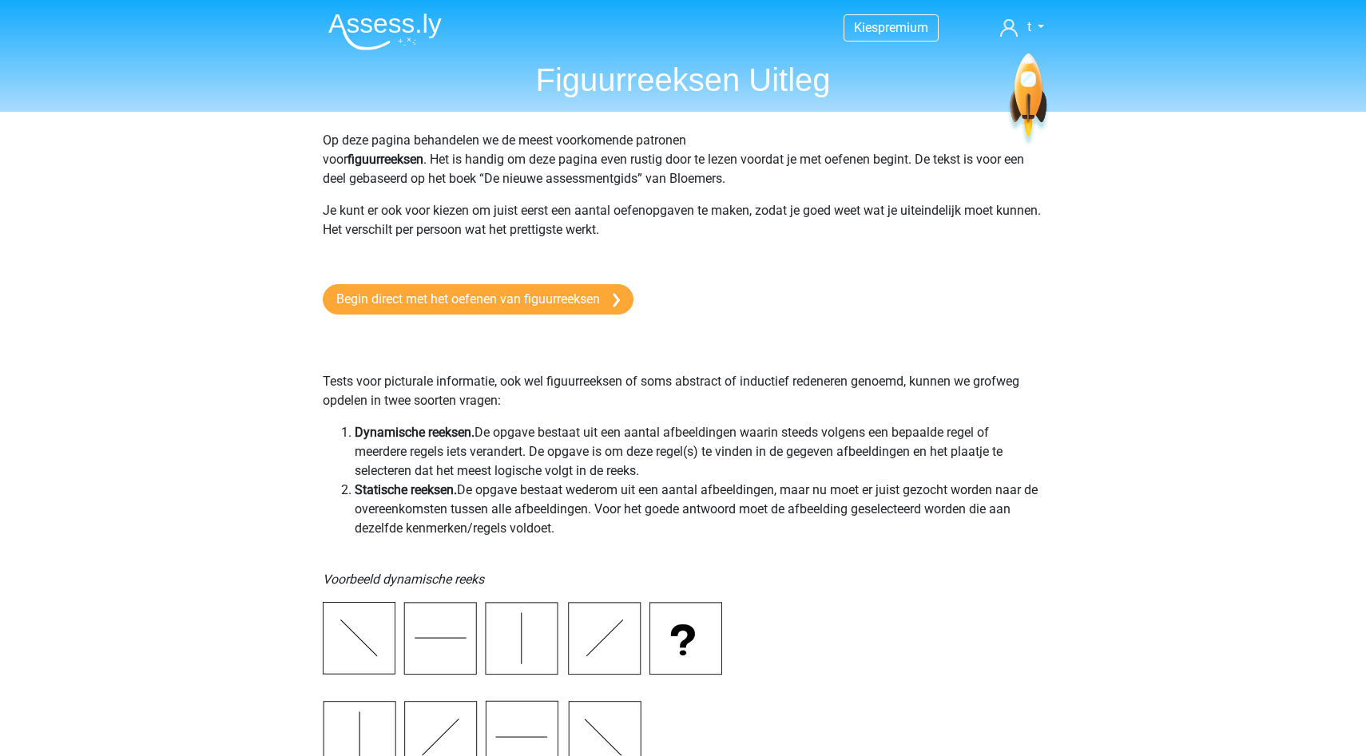 The height and width of the screenshot is (756, 1366). Describe the element at coordinates (1028, 100) in the screenshot. I see `img: spaceship.7d73109d6933.svg` at that location.